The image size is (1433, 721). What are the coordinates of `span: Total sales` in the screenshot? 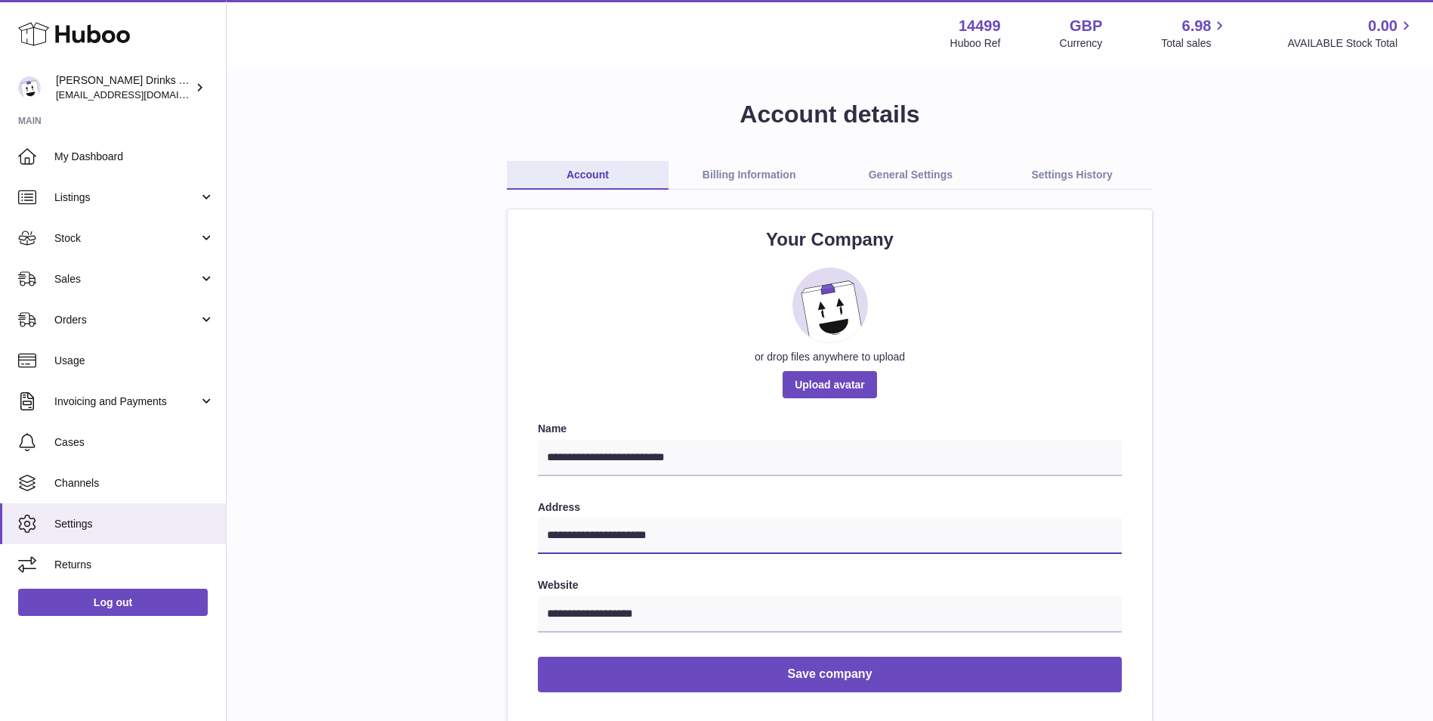 It's located at (1194, 43).